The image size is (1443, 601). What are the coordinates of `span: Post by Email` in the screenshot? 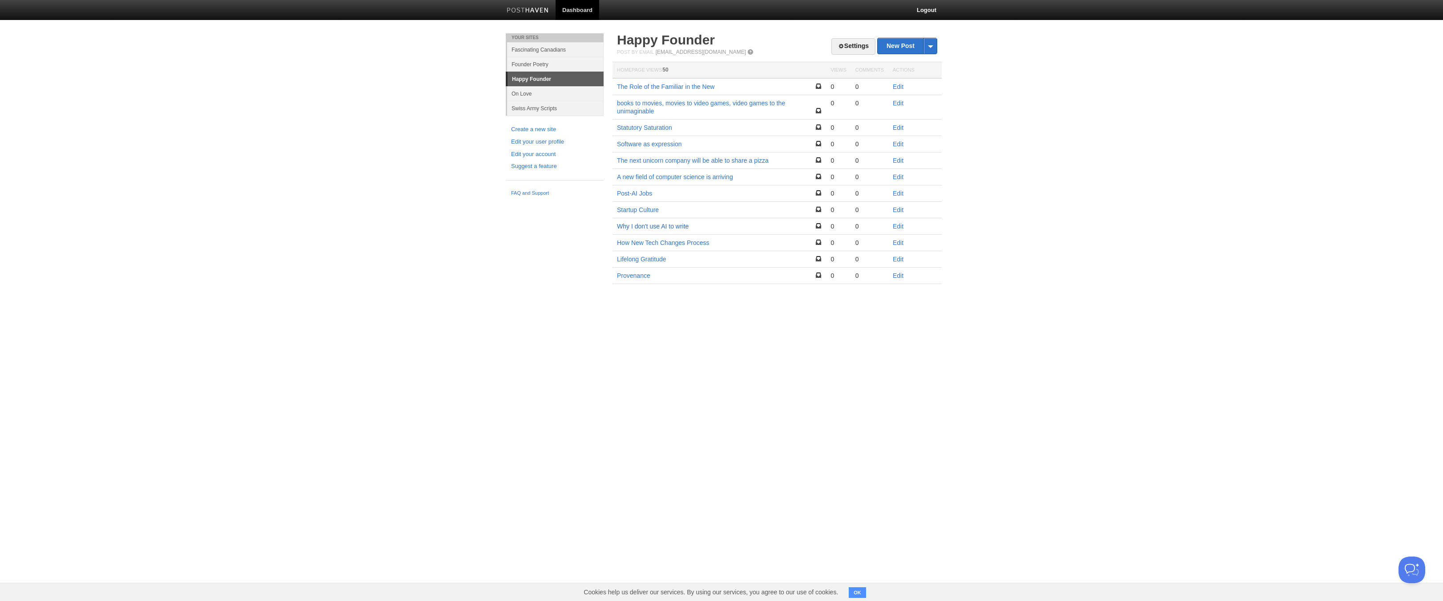 It's located at (635, 52).